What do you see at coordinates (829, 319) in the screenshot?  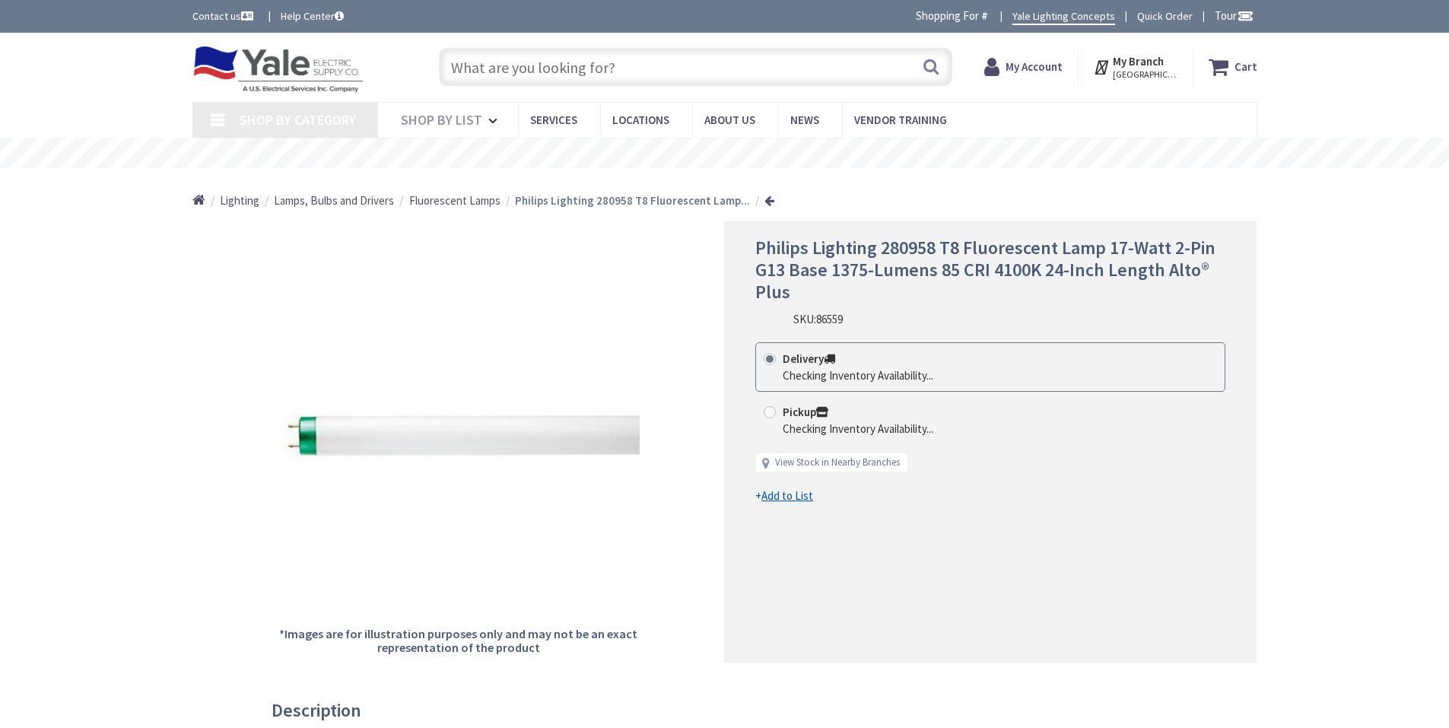 I see `span: 86559` at bounding box center [829, 319].